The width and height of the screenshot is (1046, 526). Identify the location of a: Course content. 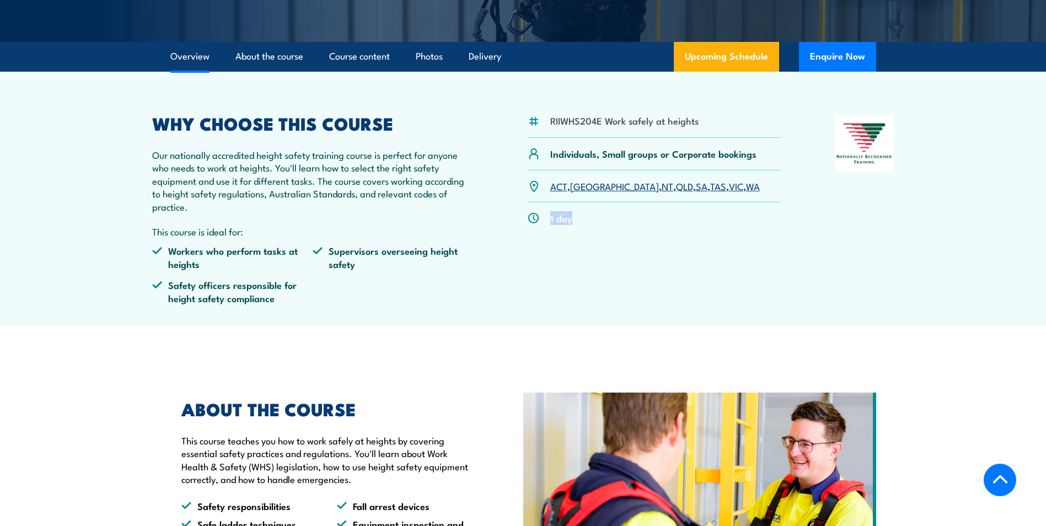
(359, 56).